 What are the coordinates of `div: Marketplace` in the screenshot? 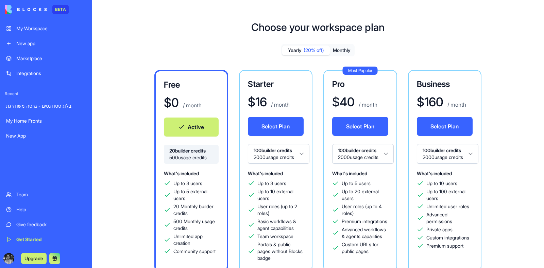 It's located at (51, 58).